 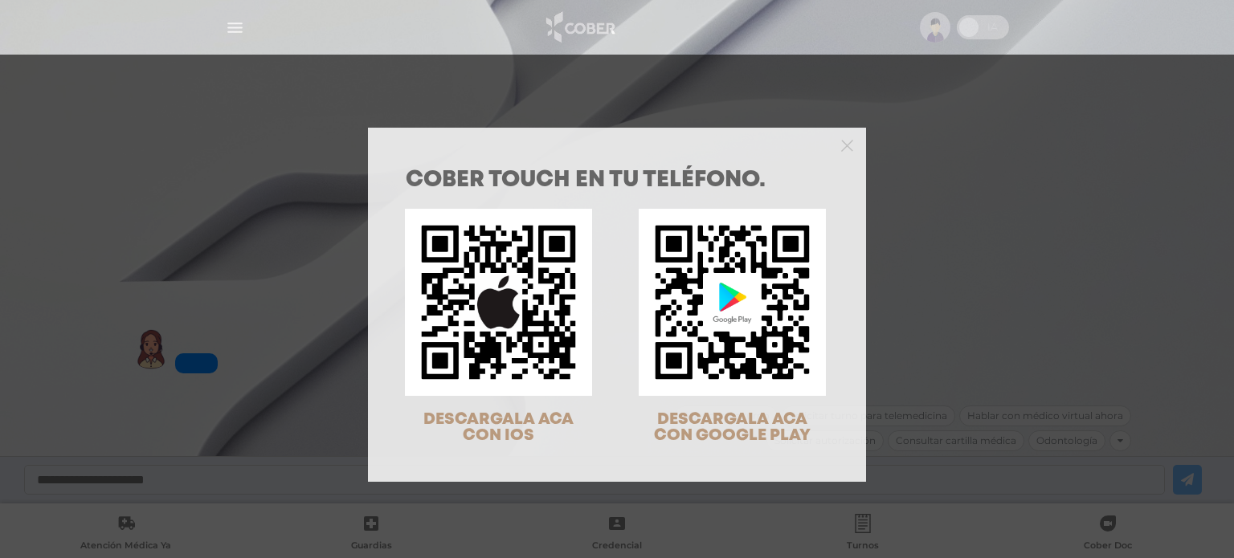 What do you see at coordinates (732, 427) in the screenshot?
I see `span: DESCARGALA ACA CON GOOGLE PLAY` at bounding box center [732, 427].